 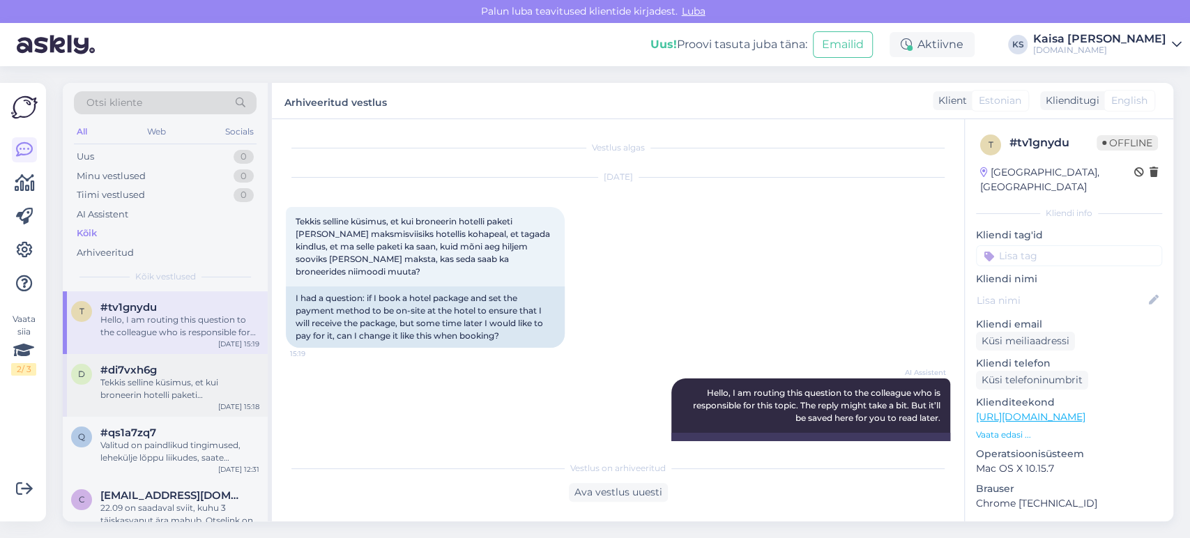 What do you see at coordinates (1068, 454) in the screenshot?
I see `p: Operatsioonisüsteem` at bounding box center [1068, 454].